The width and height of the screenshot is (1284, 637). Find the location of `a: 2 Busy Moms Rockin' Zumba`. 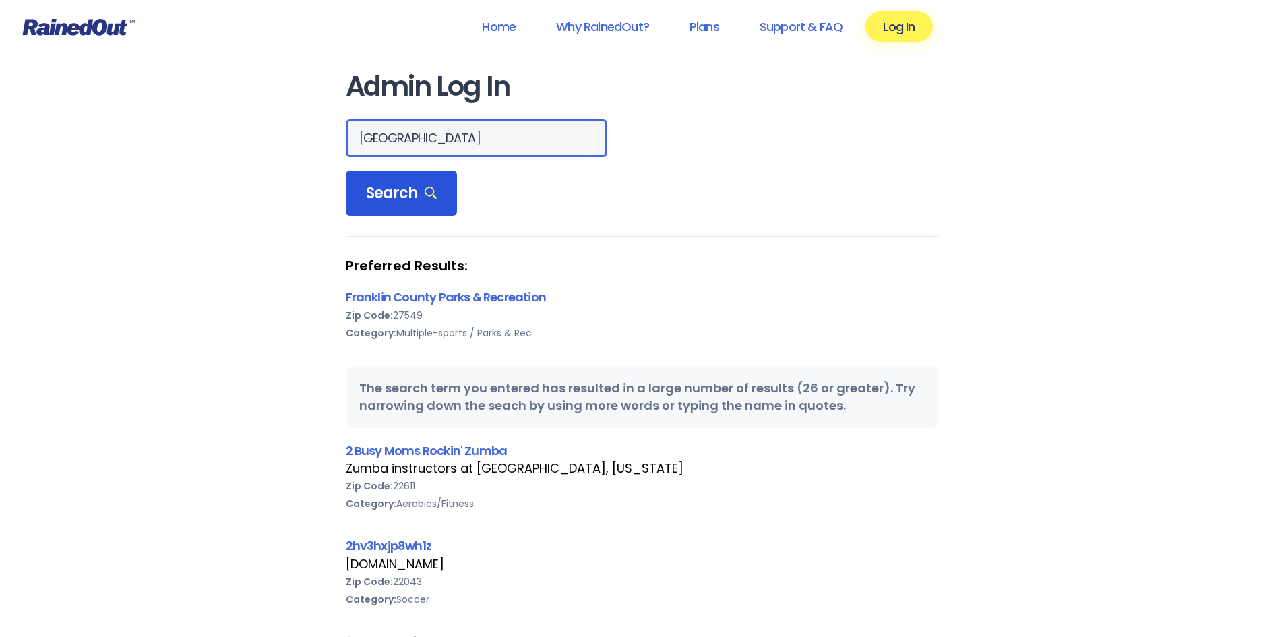

a: 2 Busy Moms Rockin' Zumba is located at coordinates (427, 450).